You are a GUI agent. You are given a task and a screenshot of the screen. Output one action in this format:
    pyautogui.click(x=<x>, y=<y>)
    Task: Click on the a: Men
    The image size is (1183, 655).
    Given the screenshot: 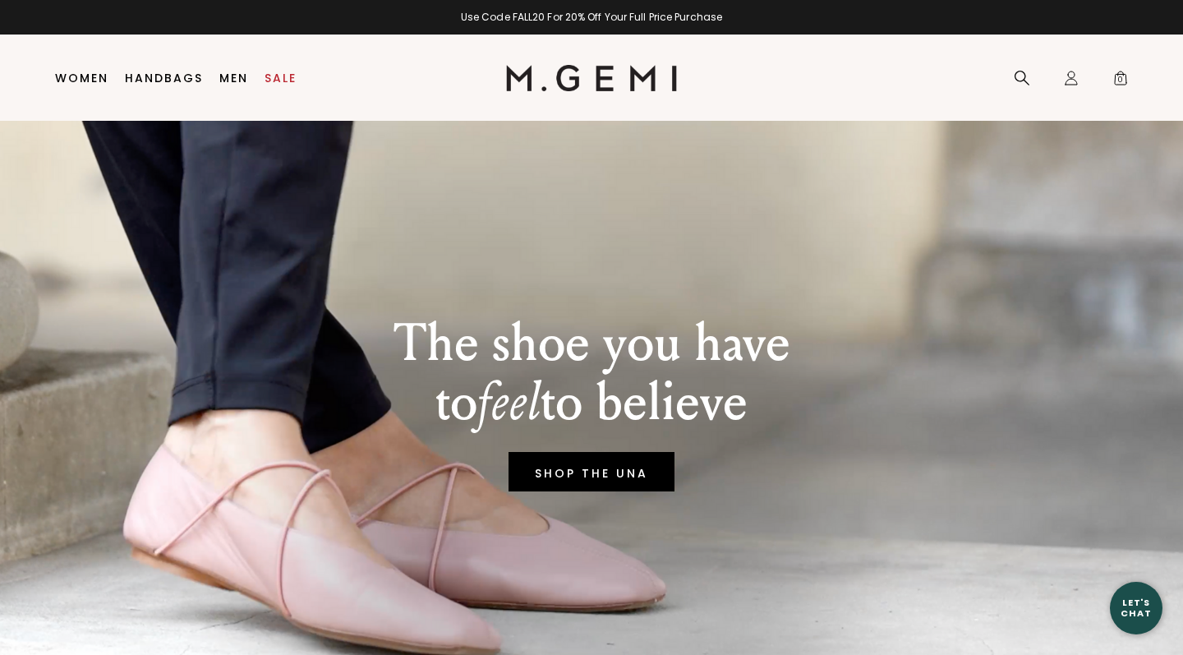 What is the action you would take?
    pyautogui.click(x=233, y=78)
    